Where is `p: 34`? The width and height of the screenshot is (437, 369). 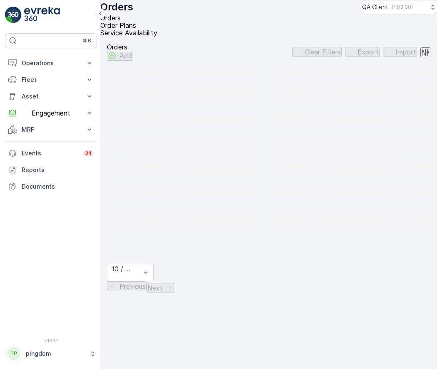 p: 34 is located at coordinates (88, 153).